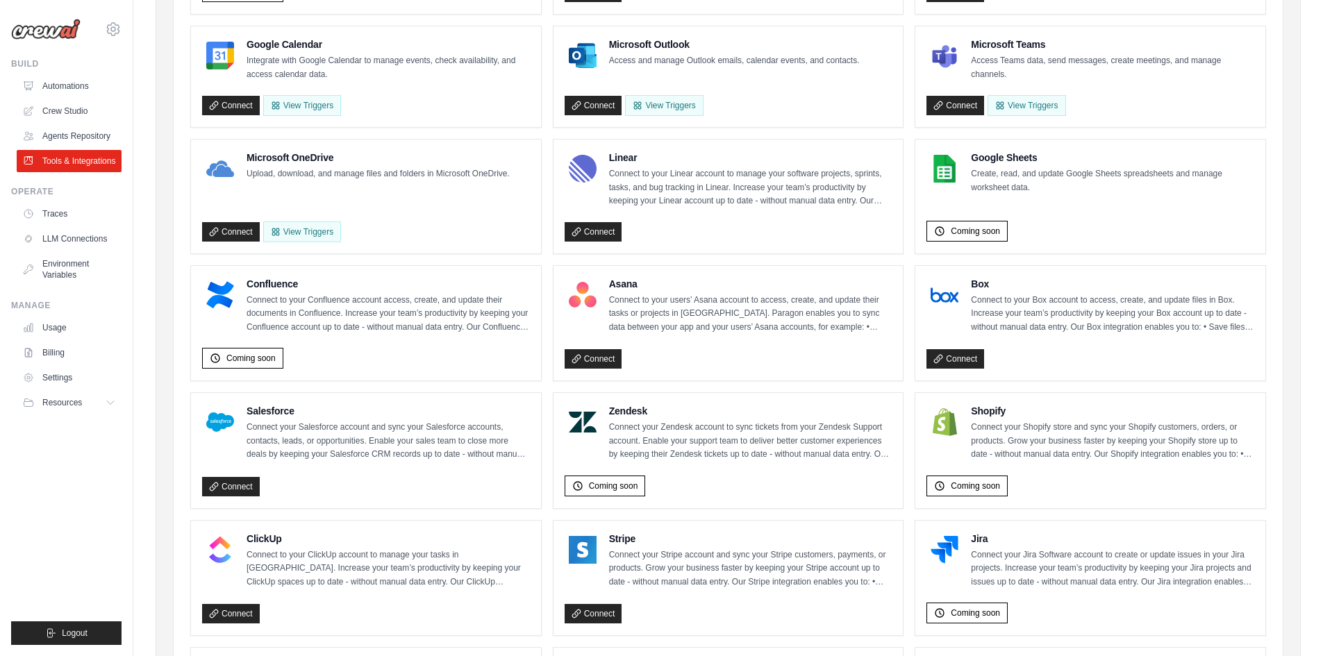  What do you see at coordinates (1113, 44) in the screenshot?
I see `h4: Microsoft Teams` at bounding box center [1113, 44].